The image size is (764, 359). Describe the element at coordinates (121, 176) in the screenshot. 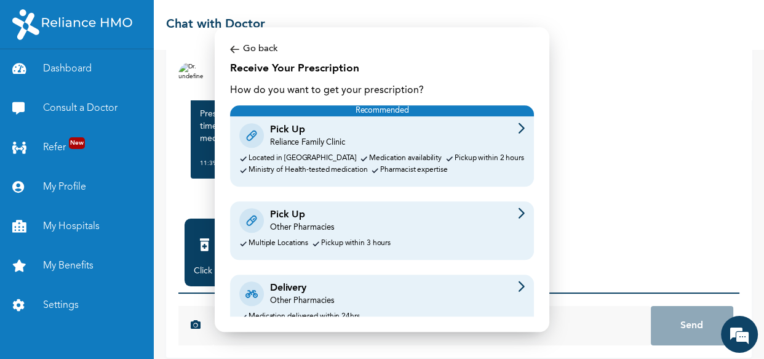

I see `span: We're online!` at that location.